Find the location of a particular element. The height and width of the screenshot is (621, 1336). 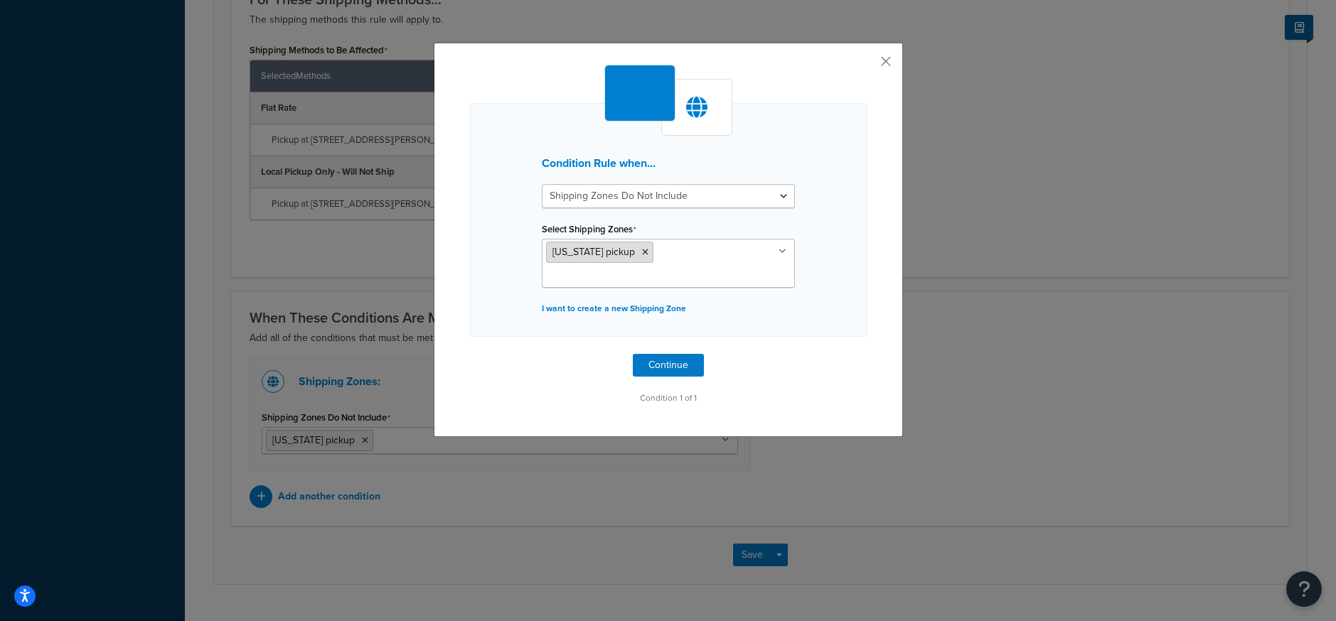

h3: Condition Rule when... is located at coordinates (668, 164).